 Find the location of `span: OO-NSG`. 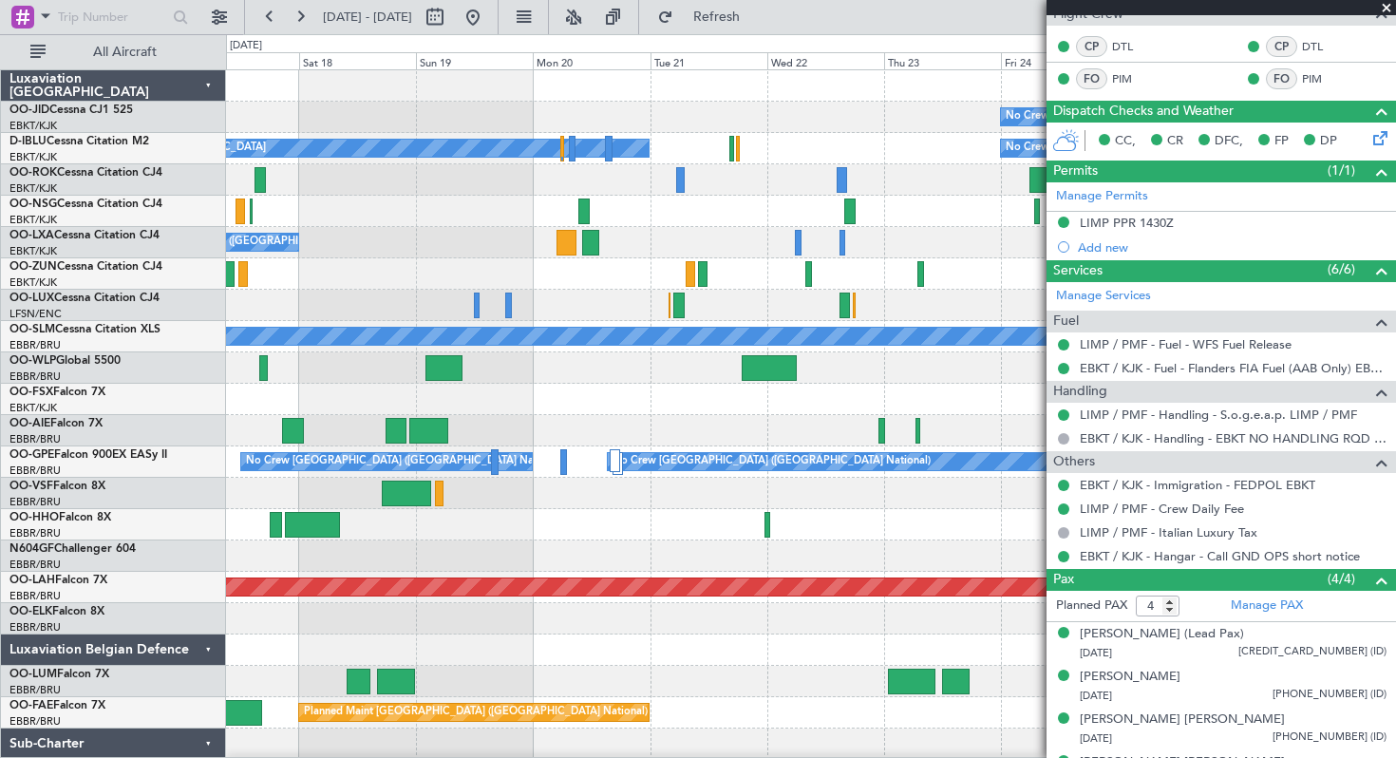

span: OO-NSG is located at coordinates (33, 204).